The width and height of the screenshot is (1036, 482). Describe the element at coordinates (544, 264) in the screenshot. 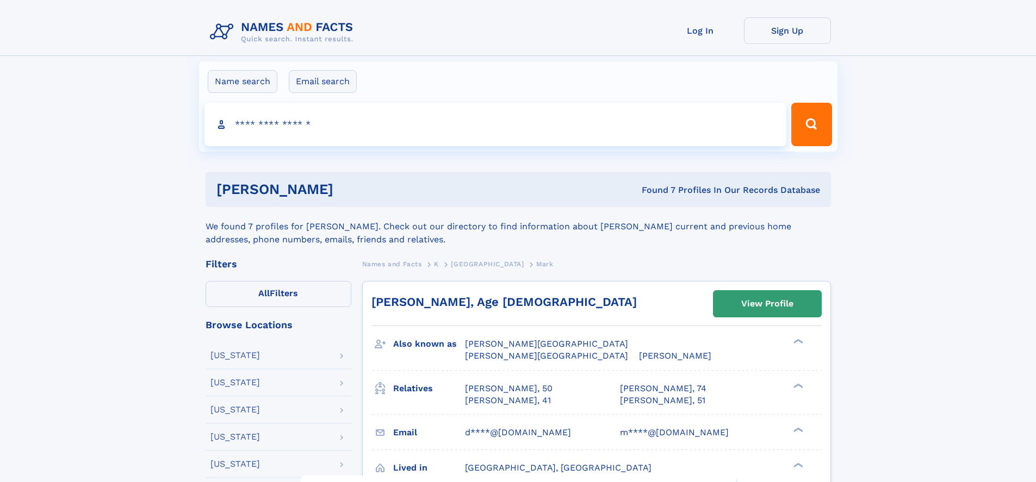

I see `span: Mark` at that location.